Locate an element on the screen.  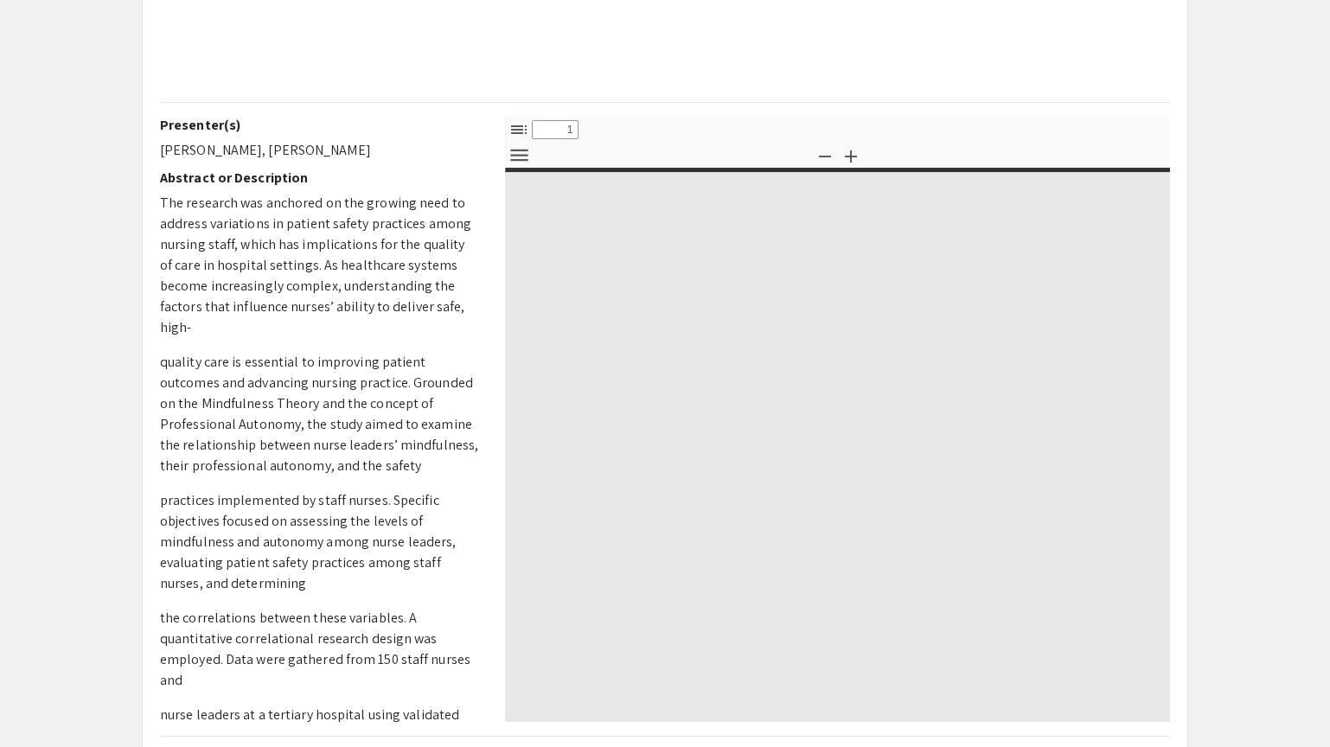
h2: Abstract or Description is located at coordinates (319, 177).